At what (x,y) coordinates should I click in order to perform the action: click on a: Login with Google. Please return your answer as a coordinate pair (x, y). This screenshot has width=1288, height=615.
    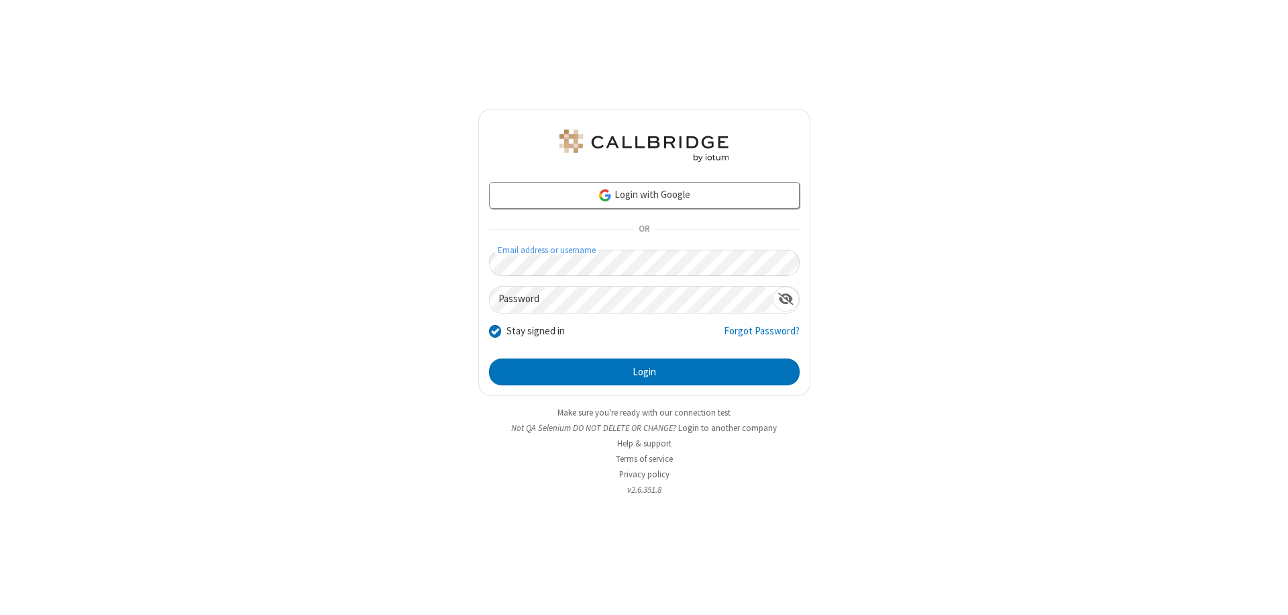
    Looking at the image, I should click on (644, 195).